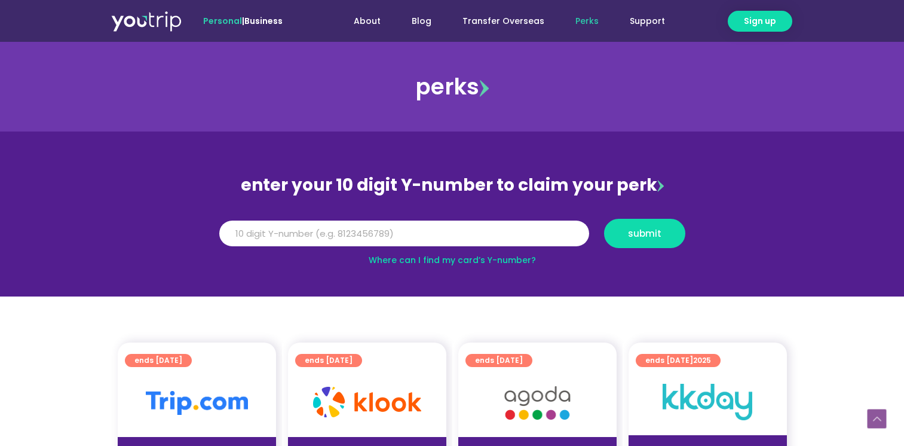 Image resolution: width=904 pixels, height=446 pixels. Describe the element at coordinates (367, 21) in the screenshot. I see `a: About` at that location.